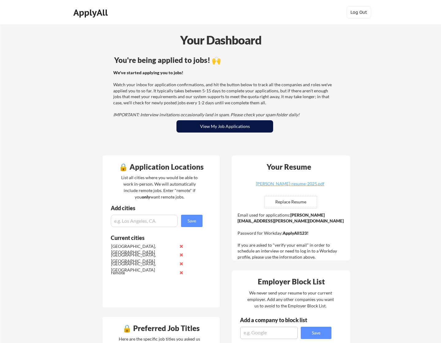 This screenshot has width=441, height=343. What do you see at coordinates (224, 60) in the screenshot?
I see `div: You're being applied to jobs! 🙌` at bounding box center [224, 60].